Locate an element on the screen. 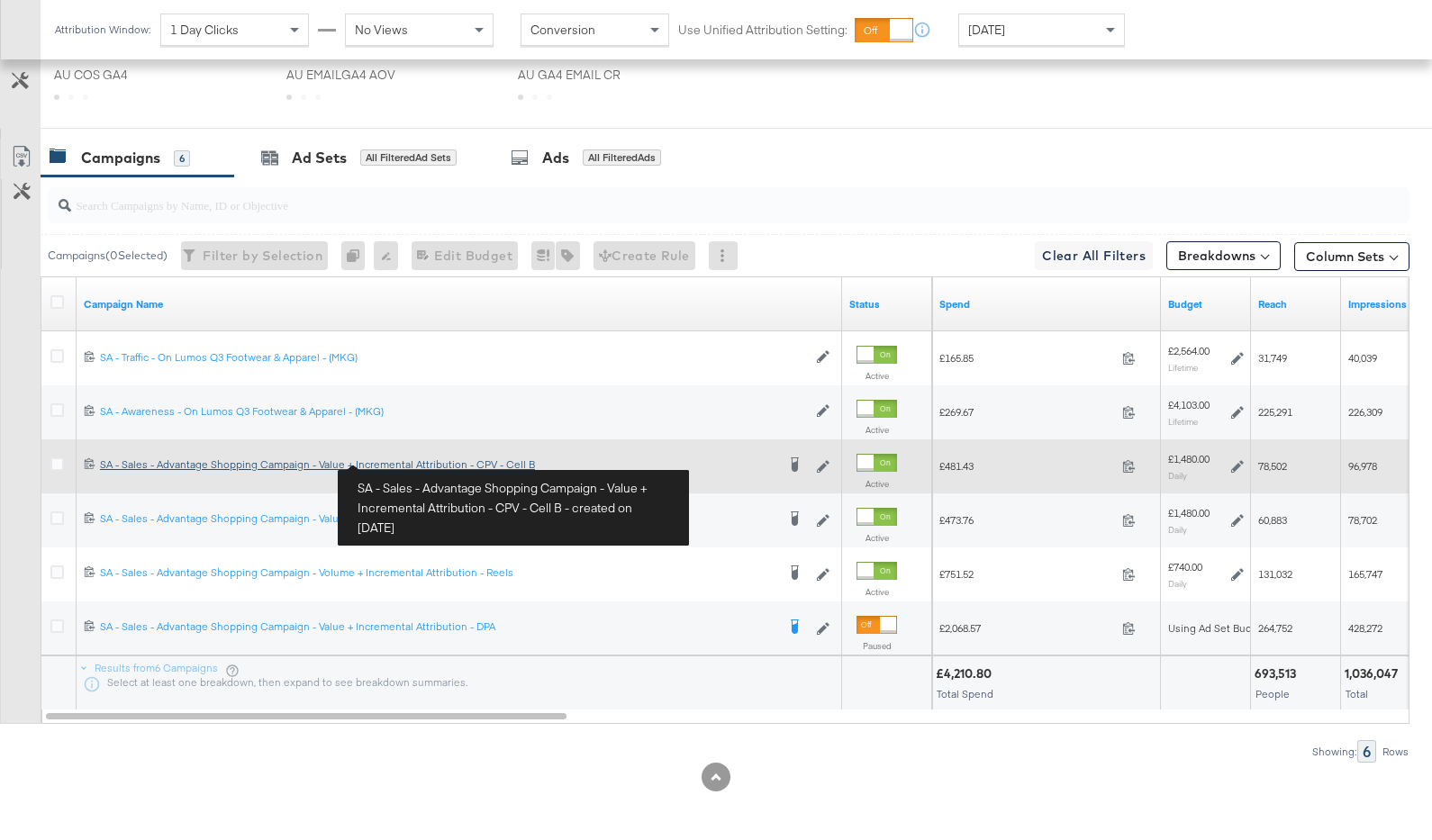 This screenshot has height=840, width=1432. div: £4,103.00 is located at coordinates (1189, 405).